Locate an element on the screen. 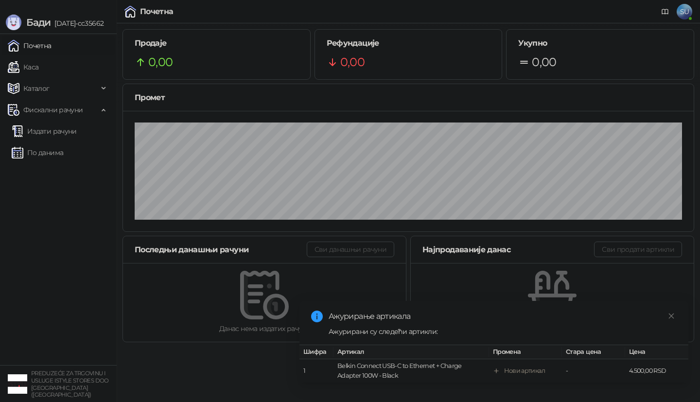  span: Каталог is located at coordinates (36, 88).